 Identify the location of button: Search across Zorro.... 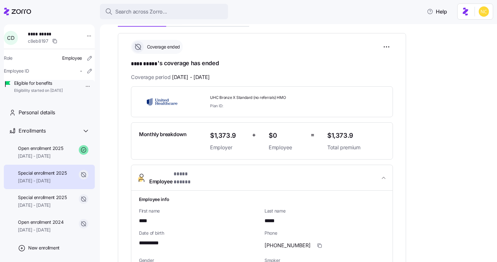
(164, 12).